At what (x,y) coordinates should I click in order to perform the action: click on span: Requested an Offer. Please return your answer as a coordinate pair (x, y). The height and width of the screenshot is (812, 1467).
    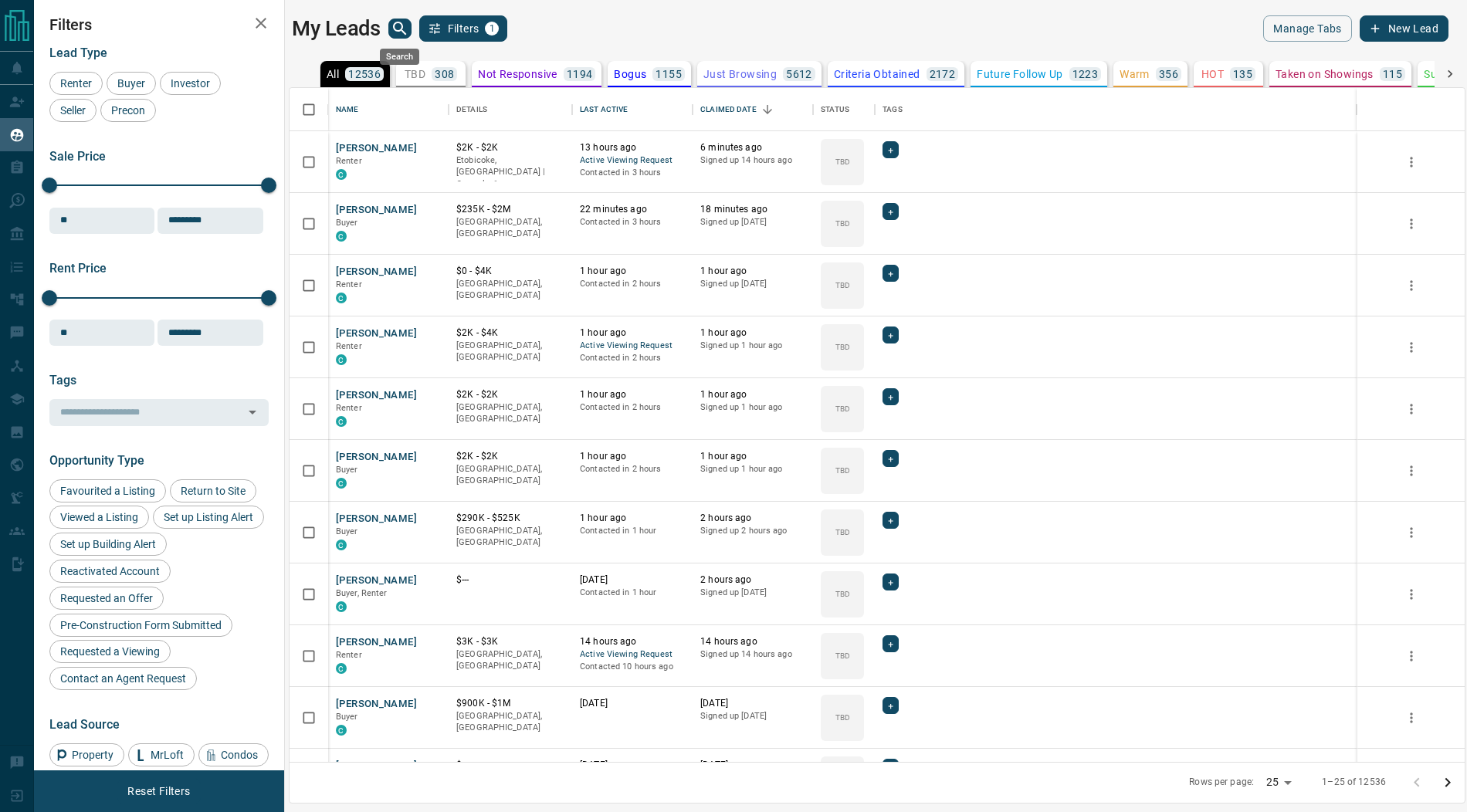
    Looking at the image, I should click on (107, 599).